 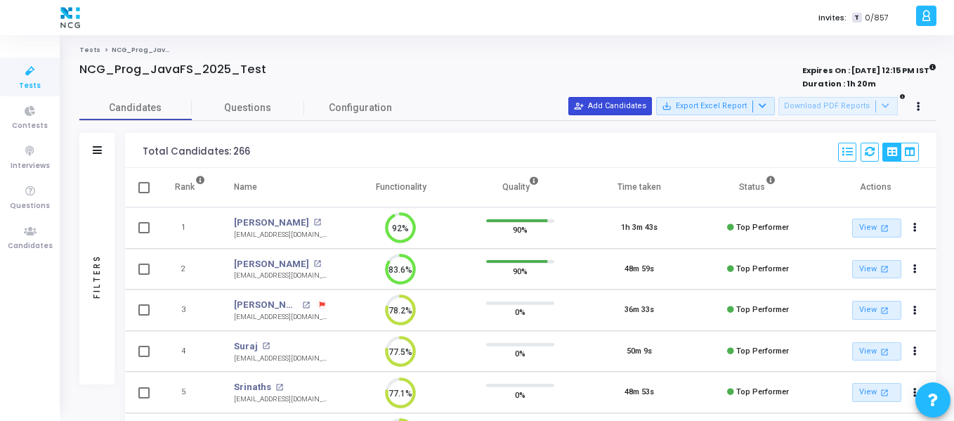 I want to click on td: 3, so click(x=190, y=310).